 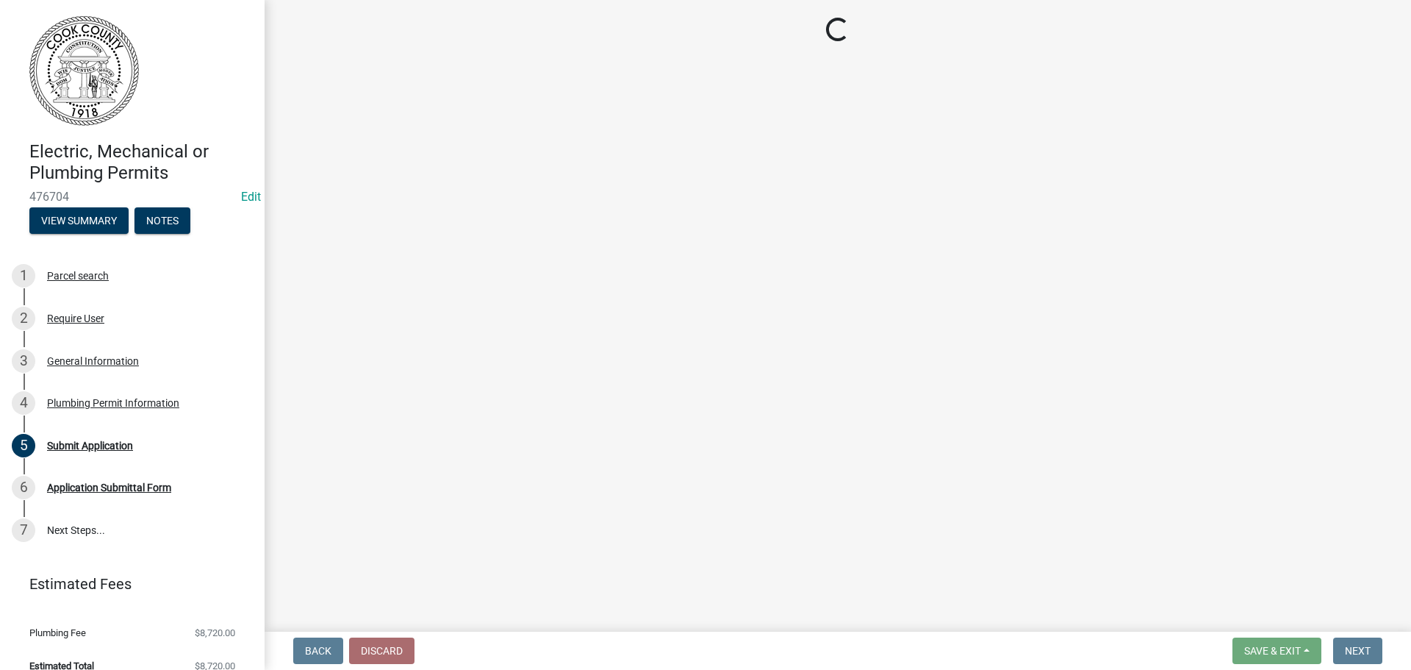 I want to click on div: Parcel search, so click(x=78, y=276).